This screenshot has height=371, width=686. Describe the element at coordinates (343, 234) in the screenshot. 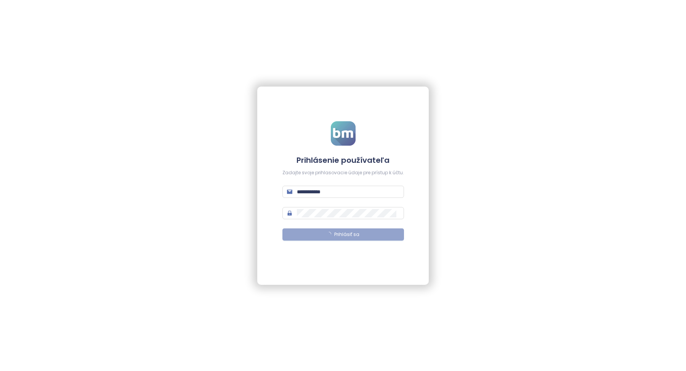

I see `button: Prihlásiť sa` at that location.